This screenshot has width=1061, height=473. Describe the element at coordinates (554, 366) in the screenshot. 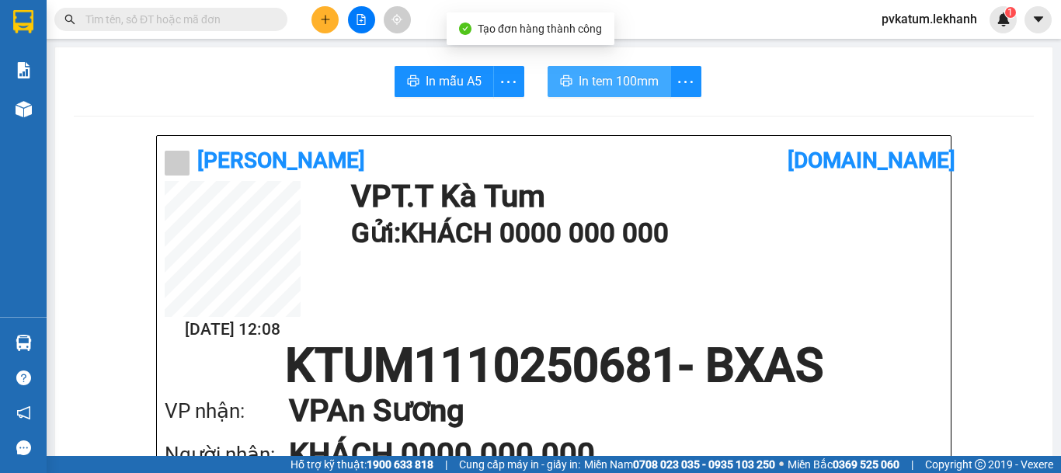

I see `h1: KTUM1110250681 - BXAS` at that location.